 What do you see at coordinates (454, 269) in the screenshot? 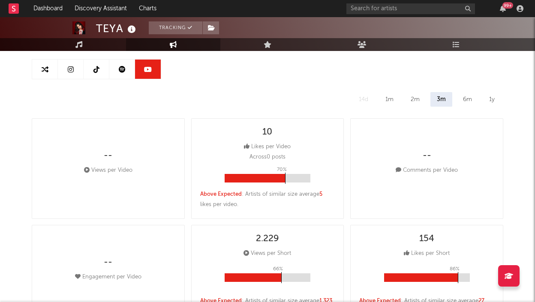
I see `p: 86 %` at bounding box center [454, 269].